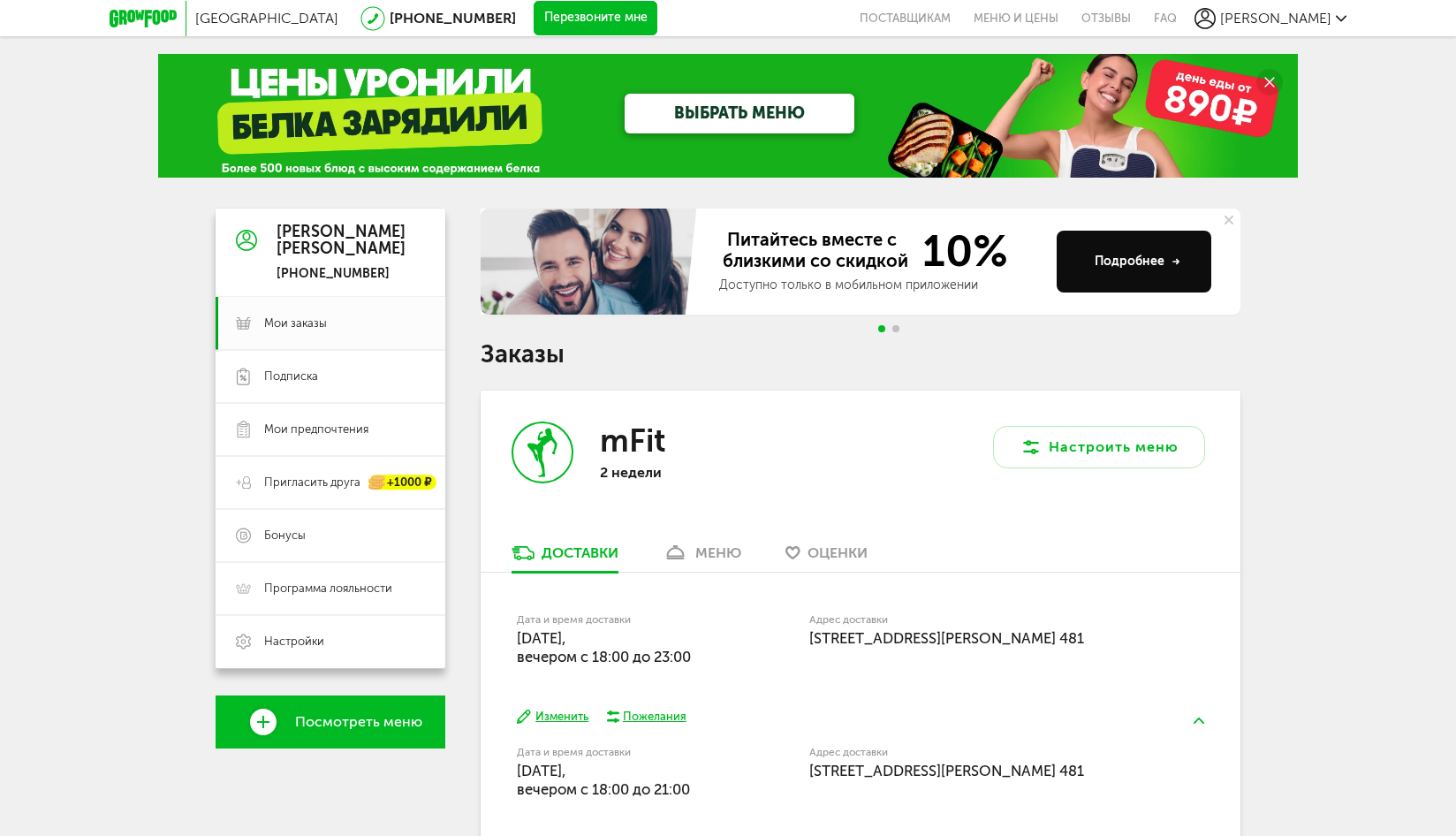 This screenshot has height=836, width=1456. I want to click on span: Мои заказы, so click(295, 324).